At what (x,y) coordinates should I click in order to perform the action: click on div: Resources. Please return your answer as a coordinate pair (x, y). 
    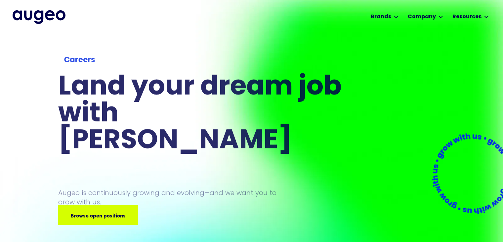
    Looking at the image, I should click on (467, 17).